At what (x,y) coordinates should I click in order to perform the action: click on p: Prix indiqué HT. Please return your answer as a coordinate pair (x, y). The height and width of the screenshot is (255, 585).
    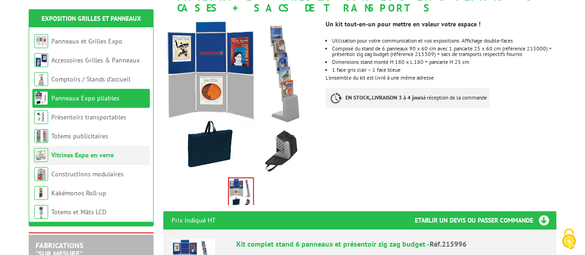
    Looking at the image, I should click on (193, 220).